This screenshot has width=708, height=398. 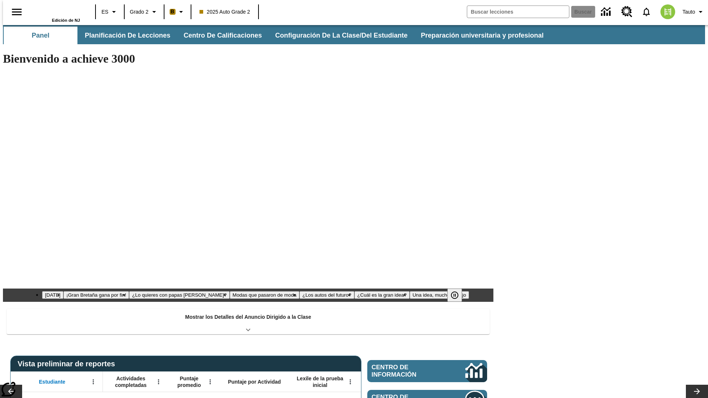 I want to click on span: ES, so click(x=105, y=12).